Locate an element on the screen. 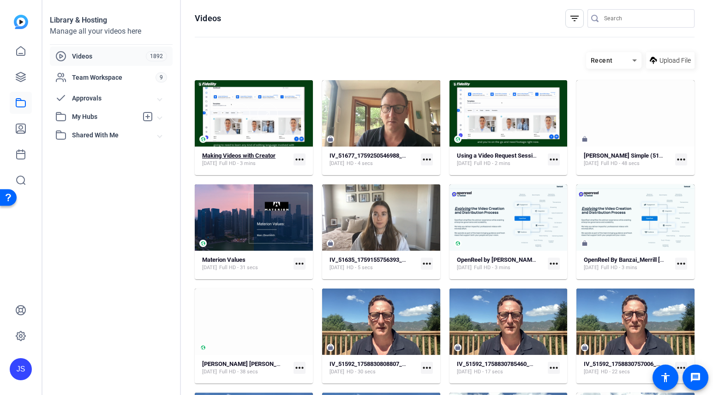 This screenshot has width=713, height=395. strong: Using a Video Request Session is located at coordinates (498, 155).